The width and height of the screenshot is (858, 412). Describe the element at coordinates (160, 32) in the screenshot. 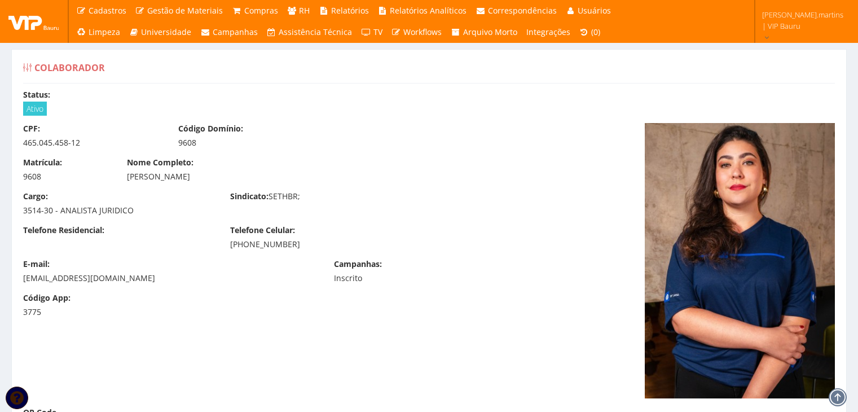

I see `a: Universidade` at that location.